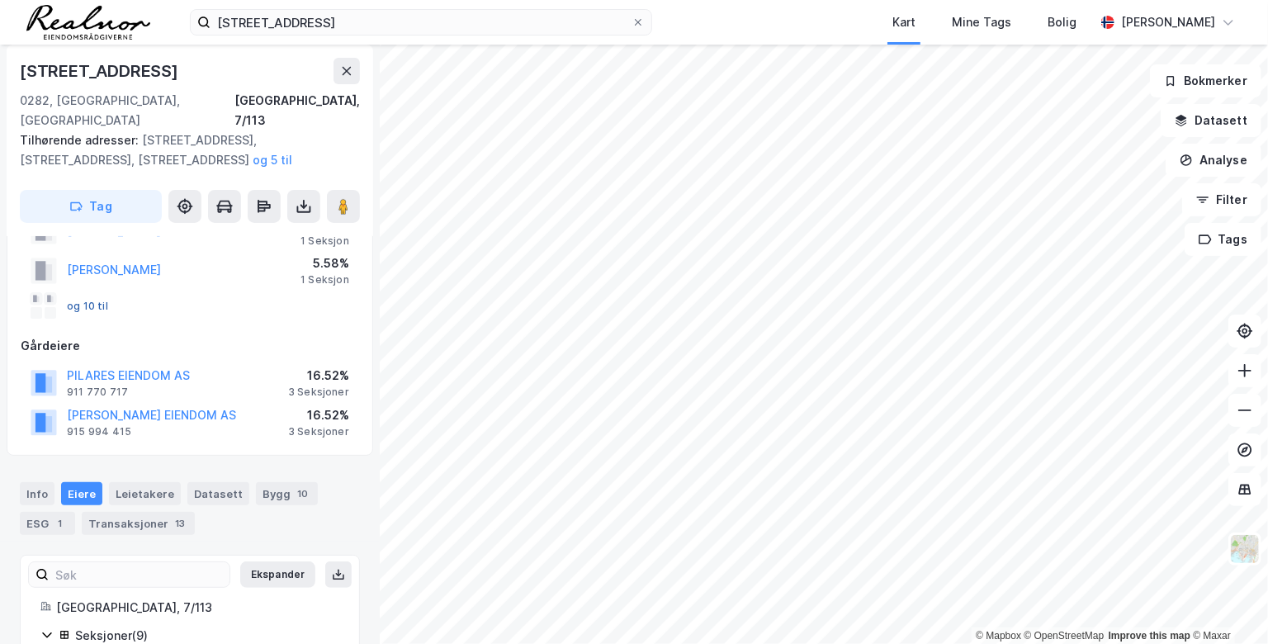  I want to click on div: 915 994 415, so click(99, 432).